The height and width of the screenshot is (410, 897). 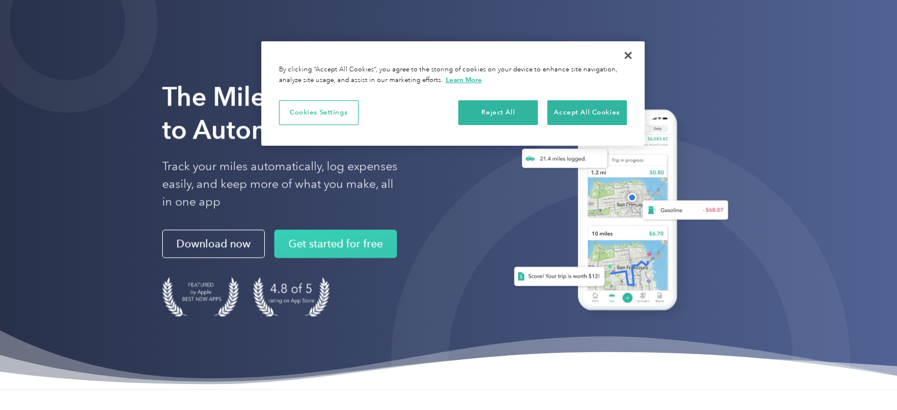 What do you see at coordinates (453, 75) in the screenshot?
I see `div: By clicking “Accept All Cookies”, you agree to the storing of cookies on your device to enhance s...` at bounding box center [453, 75].